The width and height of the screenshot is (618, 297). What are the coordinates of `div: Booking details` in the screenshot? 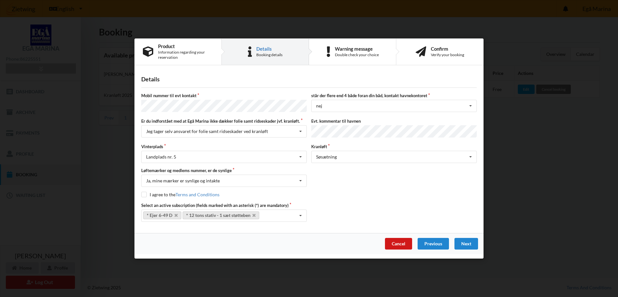 It's located at (269, 55).